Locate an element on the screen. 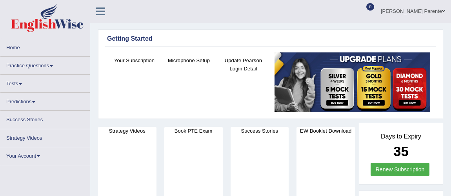 This screenshot has width=451, height=196. a: Home is located at coordinates (45, 46).